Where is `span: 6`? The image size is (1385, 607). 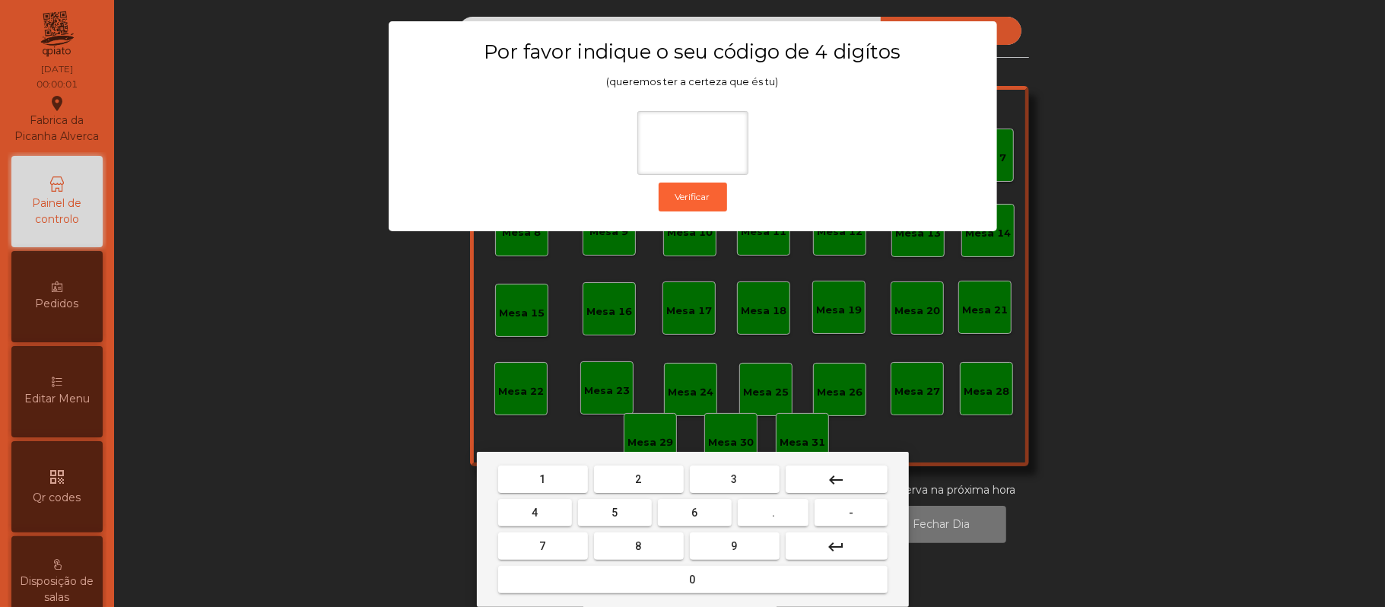
span: 6 is located at coordinates (695, 513).